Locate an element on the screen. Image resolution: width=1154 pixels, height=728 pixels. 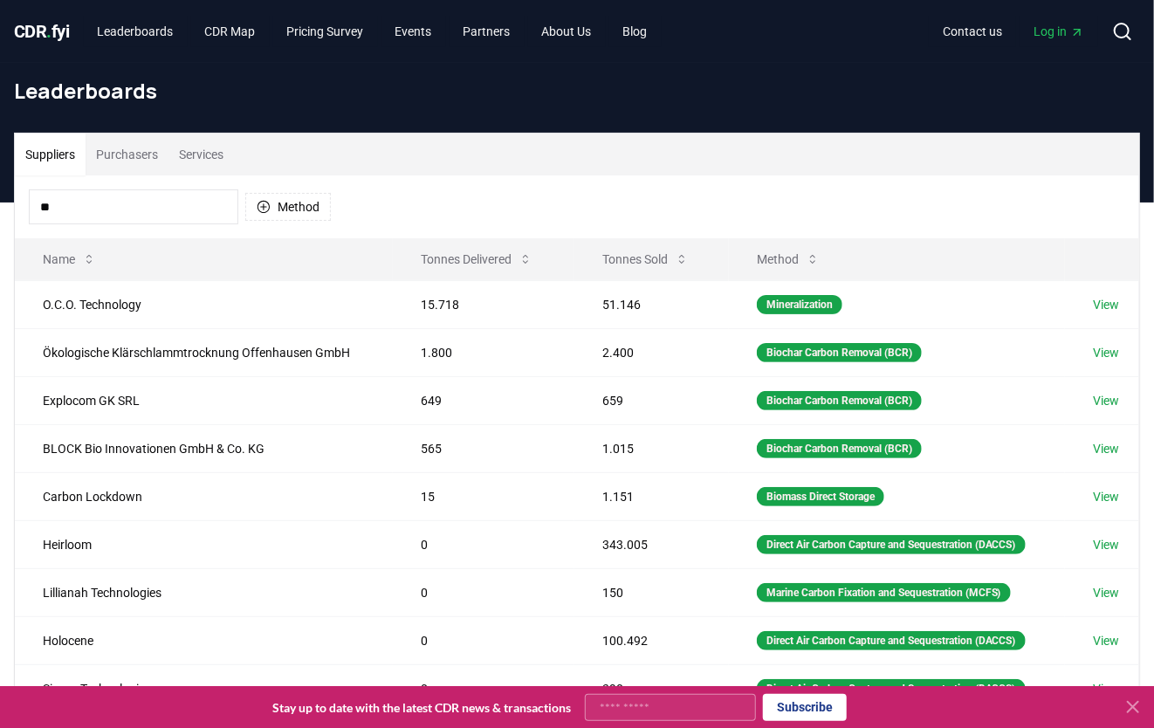
td: 15 is located at coordinates (484, 496).